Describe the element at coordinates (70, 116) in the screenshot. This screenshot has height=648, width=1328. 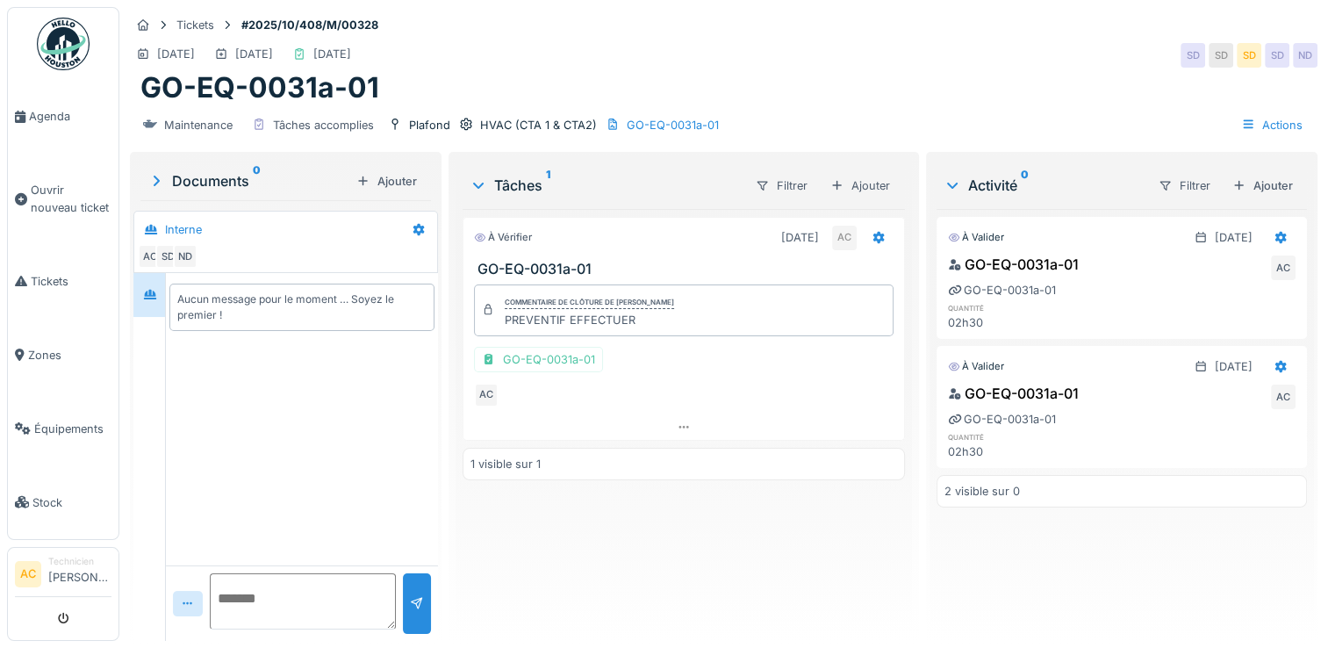
I see `span: Agenda` at that location.